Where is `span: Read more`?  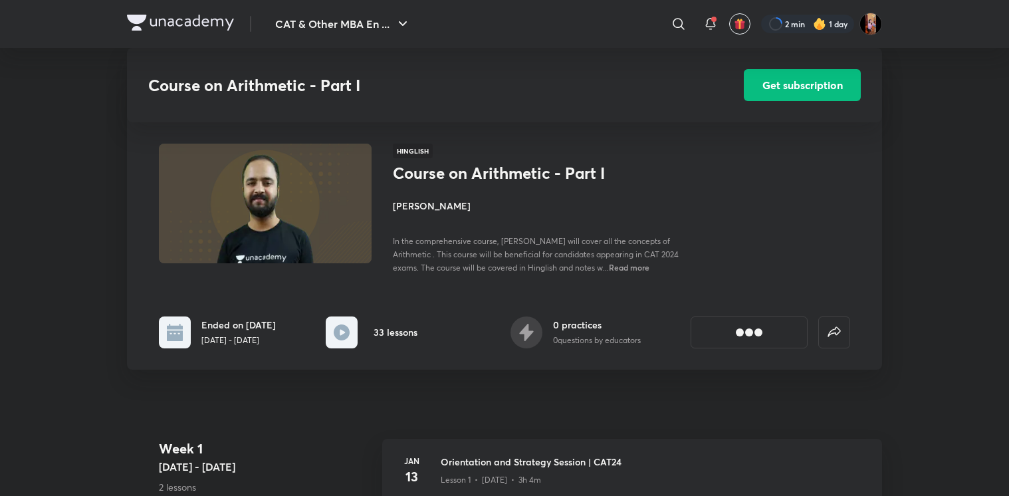
span: Read more is located at coordinates (629, 267).